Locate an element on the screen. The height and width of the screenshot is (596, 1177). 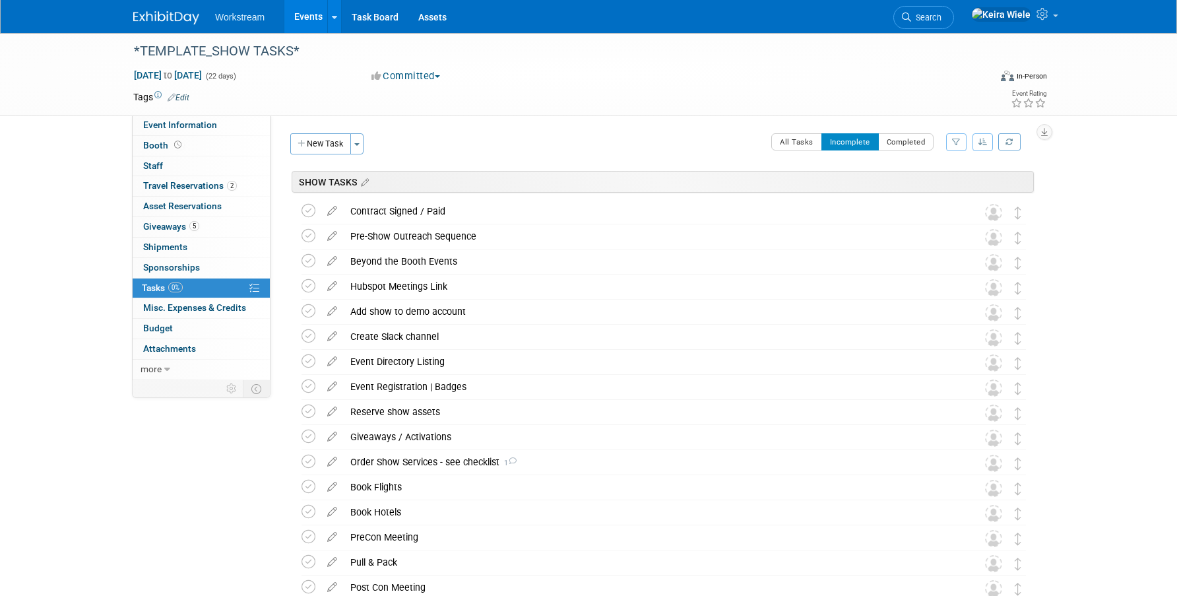
span: (22 days) is located at coordinates (220, 76).